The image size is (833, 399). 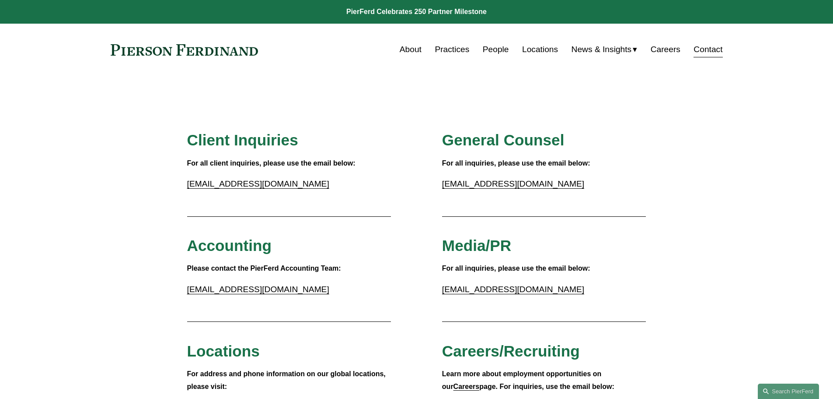 I want to click on a: Practices, so click(x=452, y=49).